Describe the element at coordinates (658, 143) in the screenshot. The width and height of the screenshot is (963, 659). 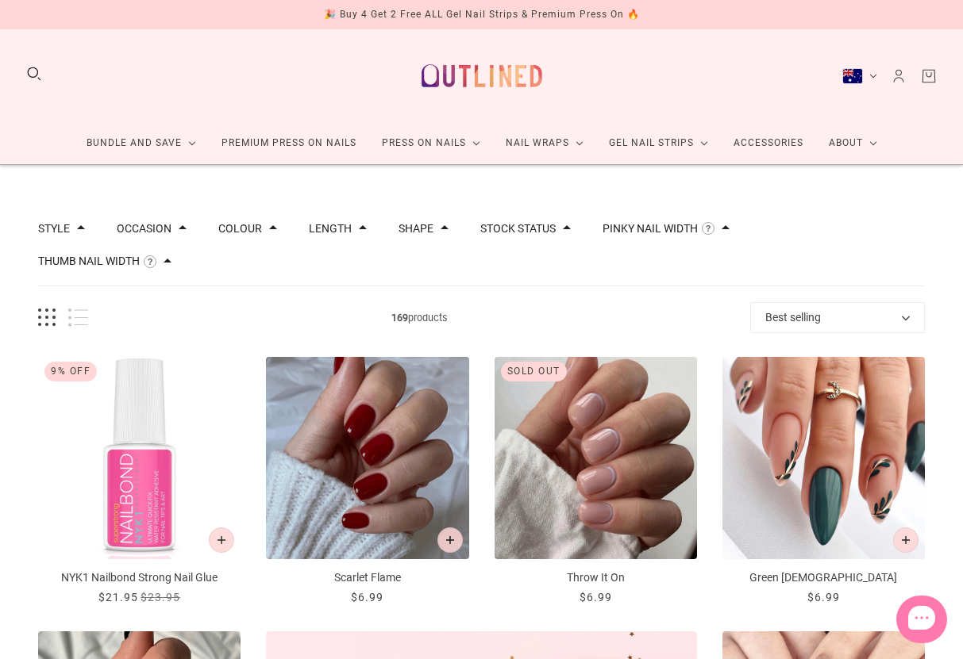
I see `a: Gel Nail Strips` at that location.